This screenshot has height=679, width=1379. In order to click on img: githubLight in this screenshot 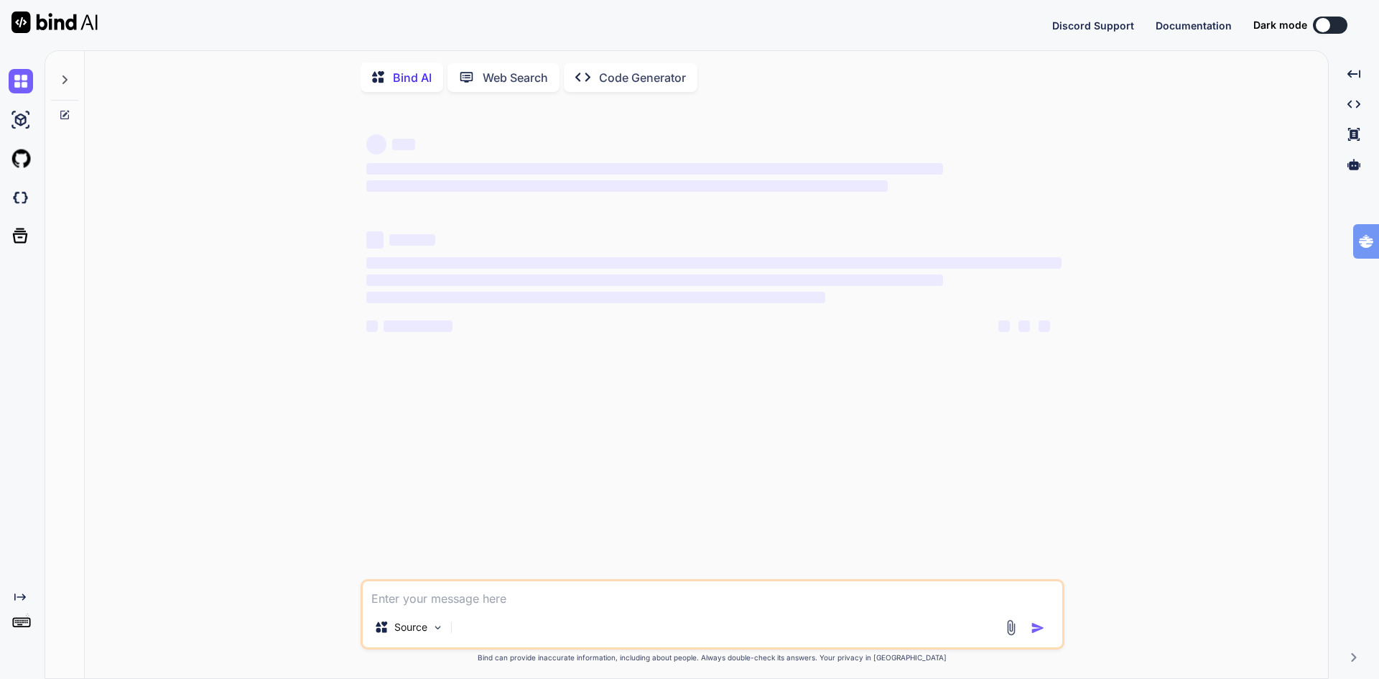, I will do `click(21, 159)`.